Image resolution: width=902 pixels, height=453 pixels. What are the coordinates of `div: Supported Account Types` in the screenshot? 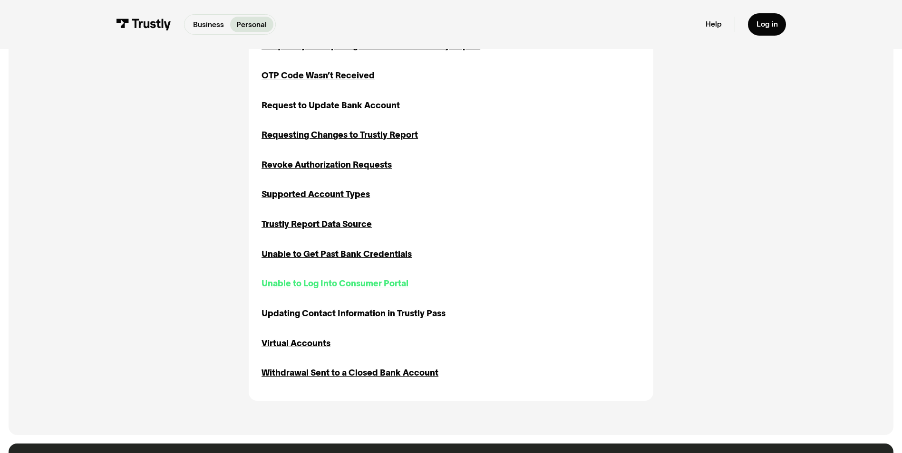 It's located at (316, 194).